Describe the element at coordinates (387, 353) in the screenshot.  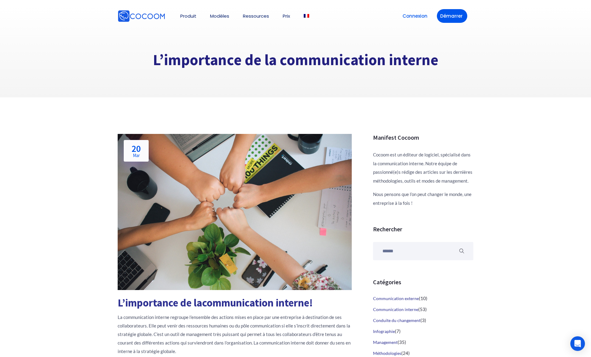
I see `a: Méthodologies` at that location.